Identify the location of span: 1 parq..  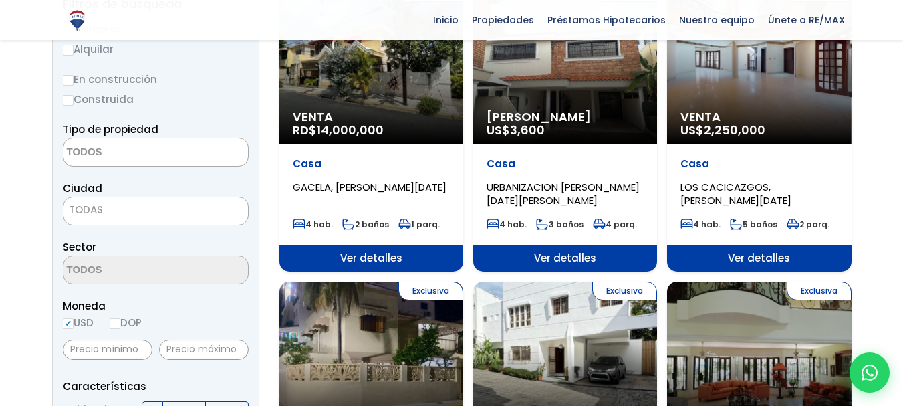
(419, 224).